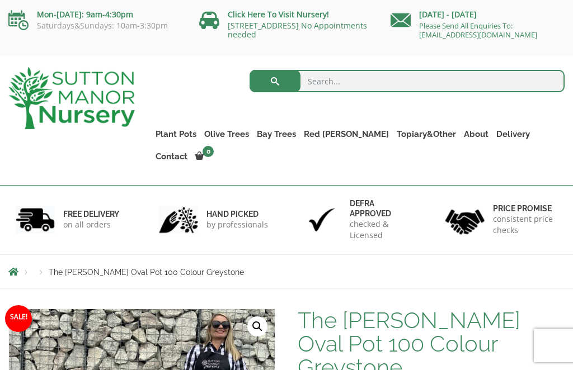  What do you see at coordinates (91, 214) in the screenshot?
I see `h6: FREE DELIVERY` at bounding box center [91, 214].